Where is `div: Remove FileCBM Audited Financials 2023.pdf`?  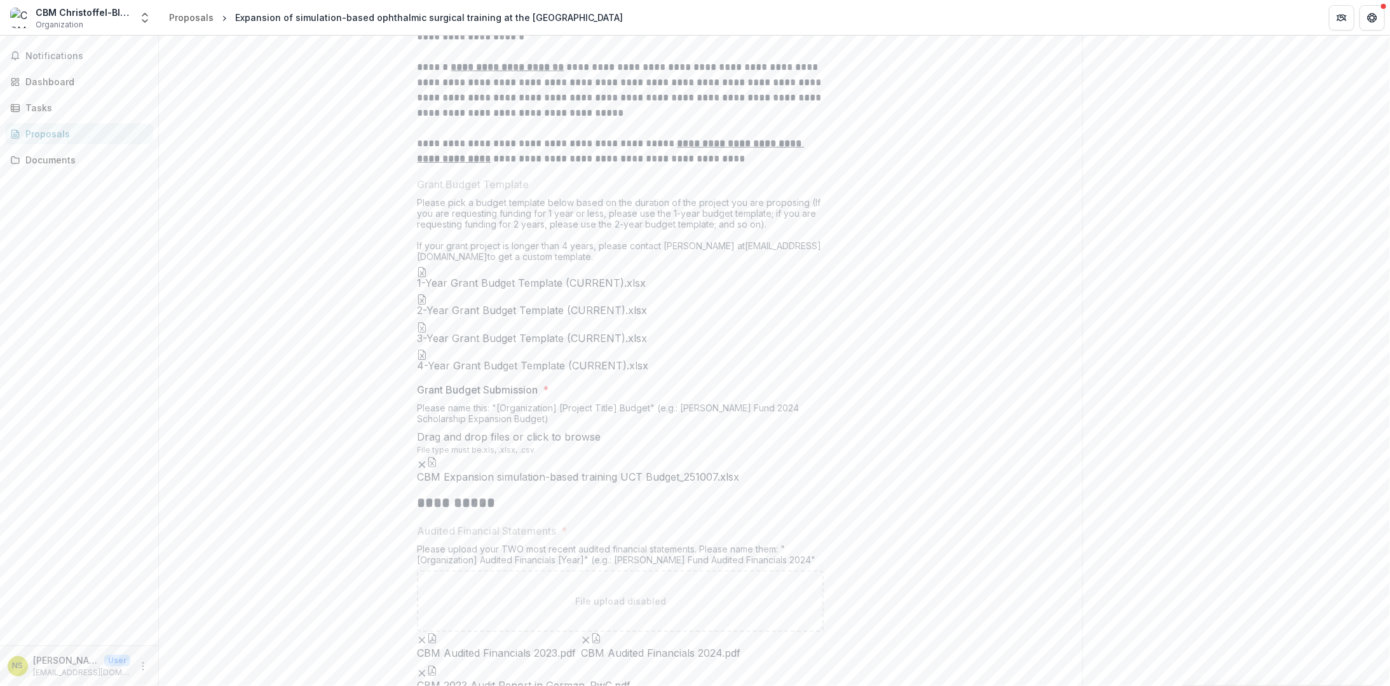 div: Remove FileCBM Audited Financials 2023.pdf is located at coordinates (497, 645).